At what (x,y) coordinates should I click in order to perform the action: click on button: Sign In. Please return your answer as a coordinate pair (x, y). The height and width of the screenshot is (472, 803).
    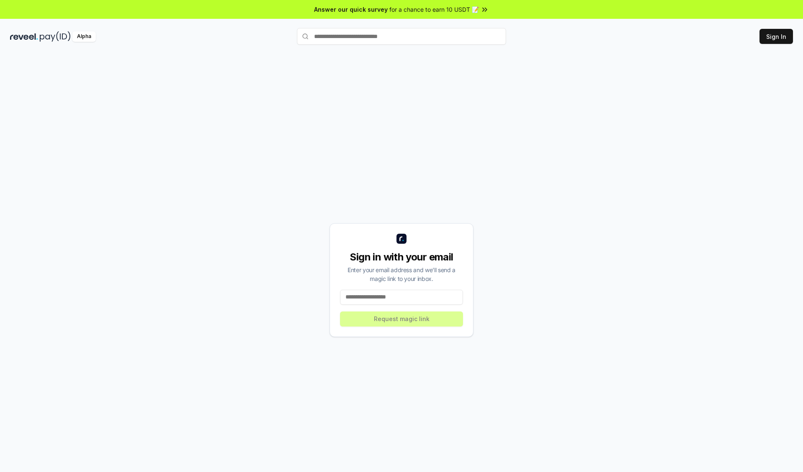
    Looking at the image, I should click on (776, 36).